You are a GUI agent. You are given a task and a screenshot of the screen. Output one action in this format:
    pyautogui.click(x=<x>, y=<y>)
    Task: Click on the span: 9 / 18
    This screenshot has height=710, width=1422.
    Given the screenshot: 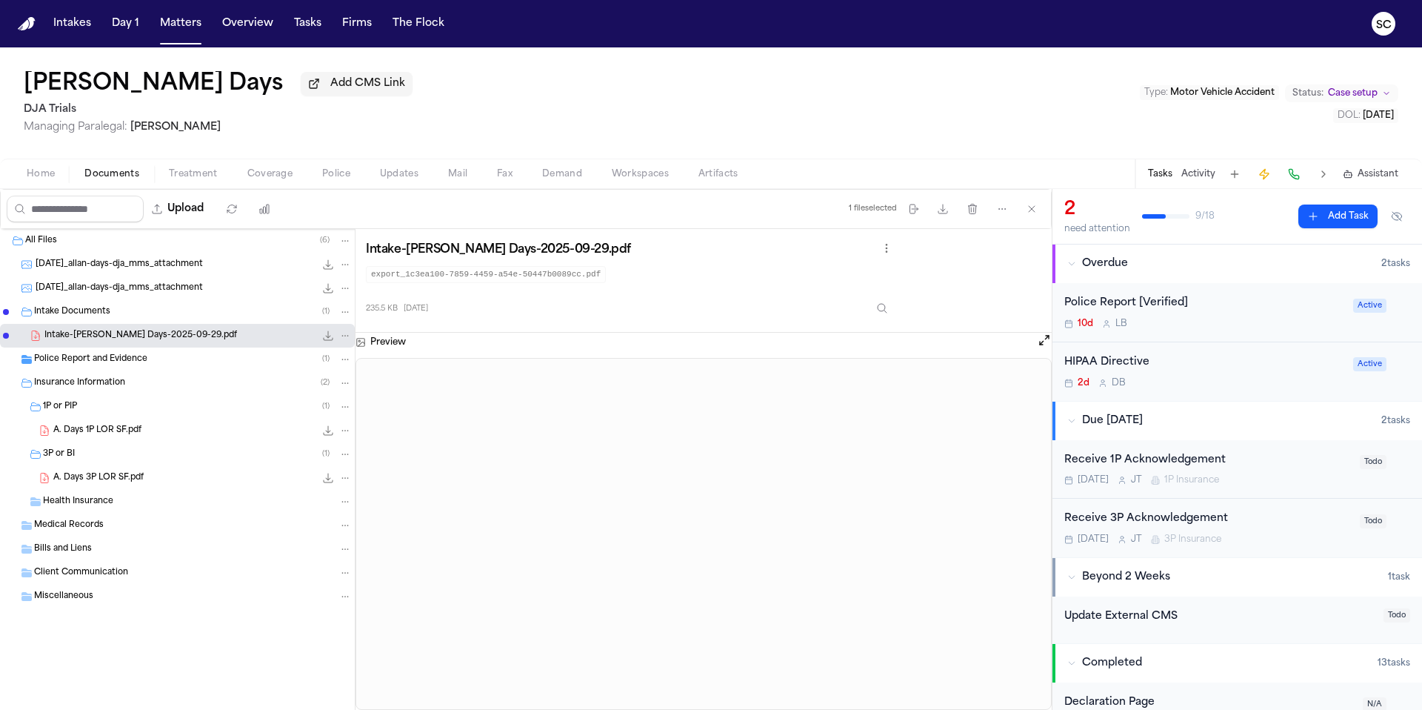 What is the action you would take?
    pyautogui.click(x=1205, y=216)
    